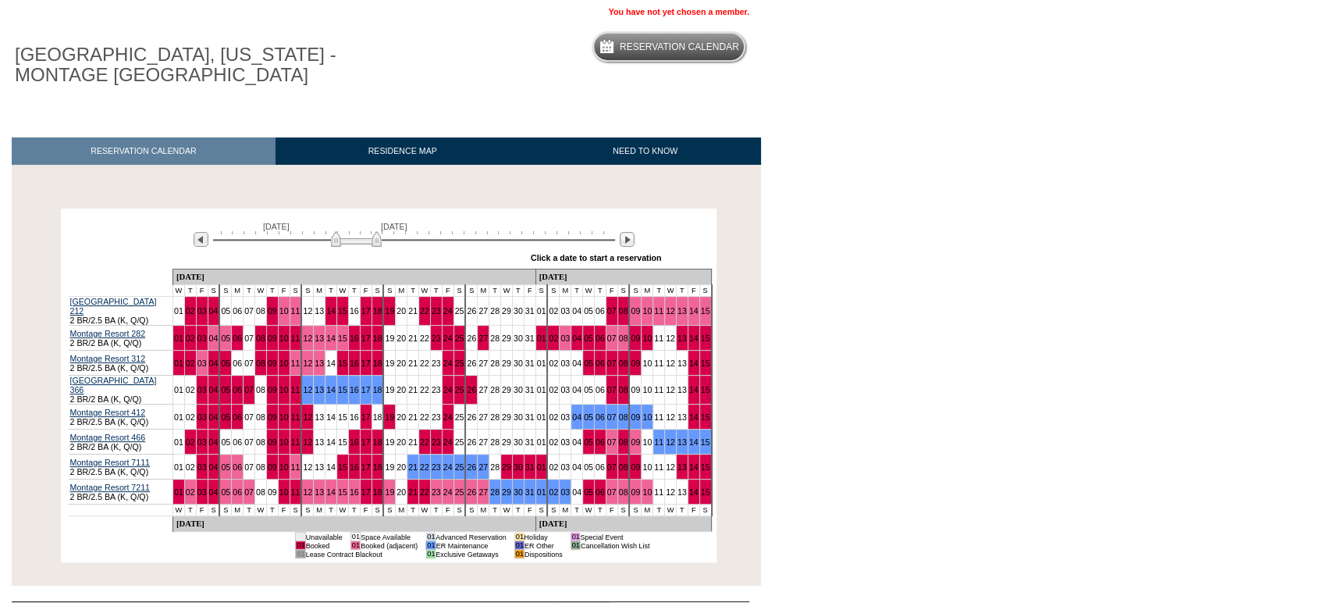 The height and width of the screenshot is (603, 1319). I want to click on a: 30, so click(518, 363).